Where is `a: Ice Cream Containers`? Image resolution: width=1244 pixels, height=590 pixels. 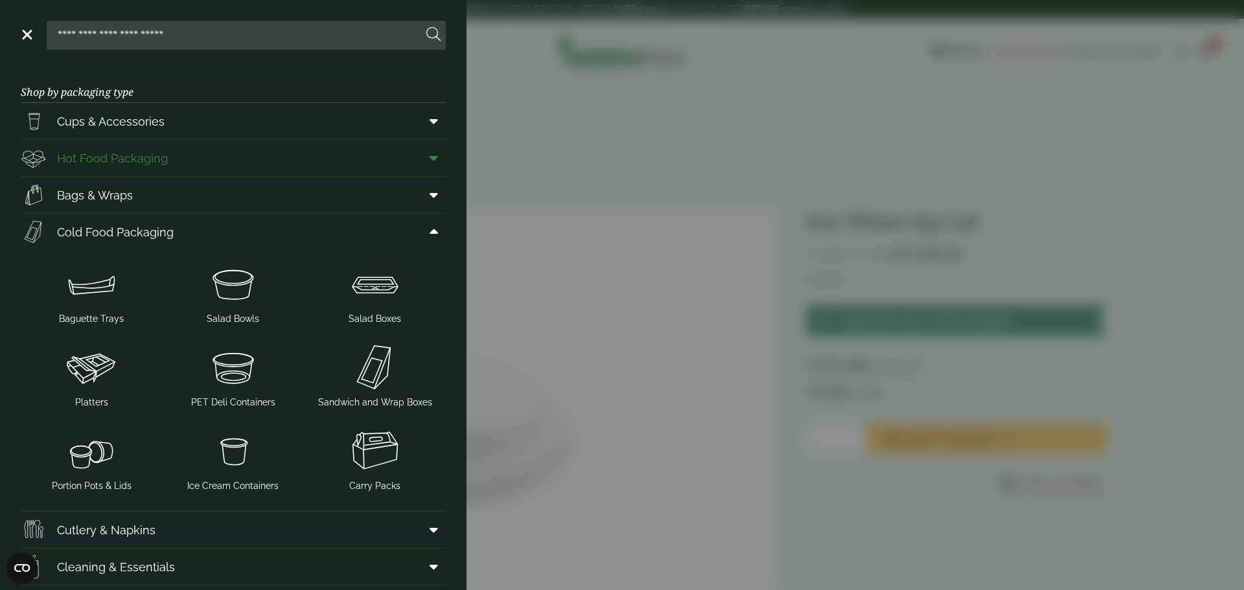
a: Ice Cream Containers is located at coordinates (233, 459).